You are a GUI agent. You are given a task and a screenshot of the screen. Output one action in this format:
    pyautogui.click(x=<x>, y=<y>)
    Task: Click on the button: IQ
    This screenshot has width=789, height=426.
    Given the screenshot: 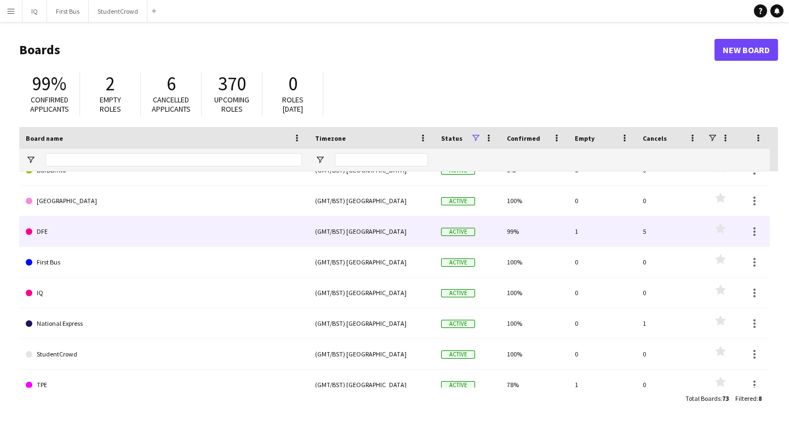 What is the action you would take?
    pyautogui.click(x=34, y=11)
    